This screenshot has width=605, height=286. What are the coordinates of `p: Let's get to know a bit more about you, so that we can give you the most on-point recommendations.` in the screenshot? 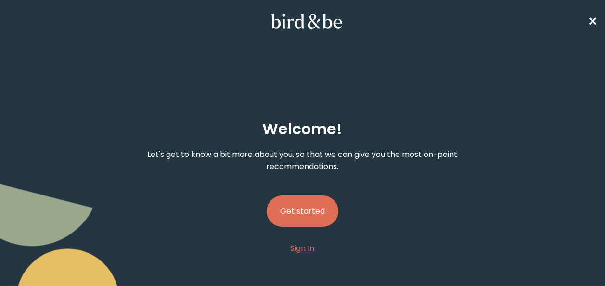 It's located at (302, 160).